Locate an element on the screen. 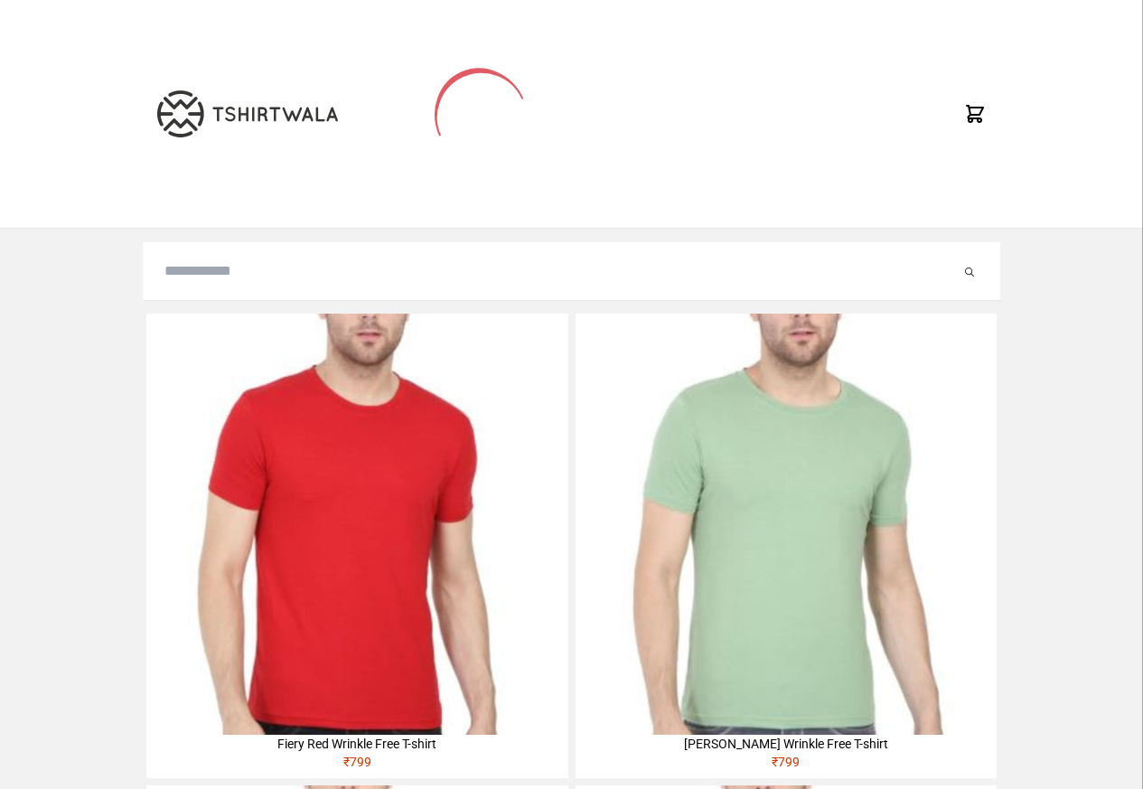 This screenshot has width=1143, height=789. img: 4M6A2211-320x320.jpg is located at coordinates (786, 524).